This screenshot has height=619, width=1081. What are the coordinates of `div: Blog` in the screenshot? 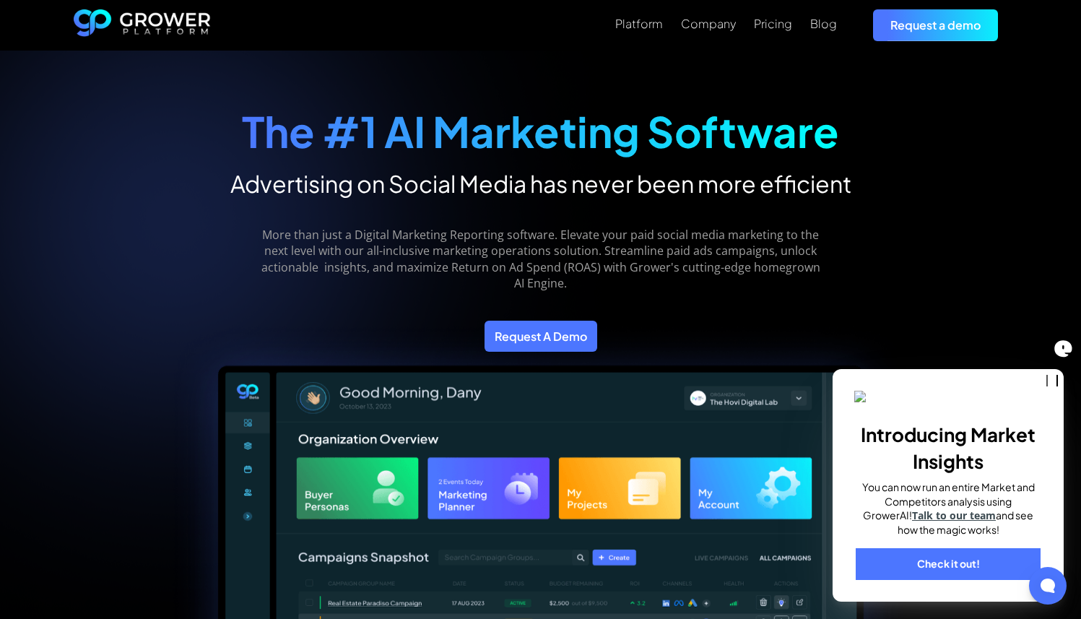 It's located at (823, 23).